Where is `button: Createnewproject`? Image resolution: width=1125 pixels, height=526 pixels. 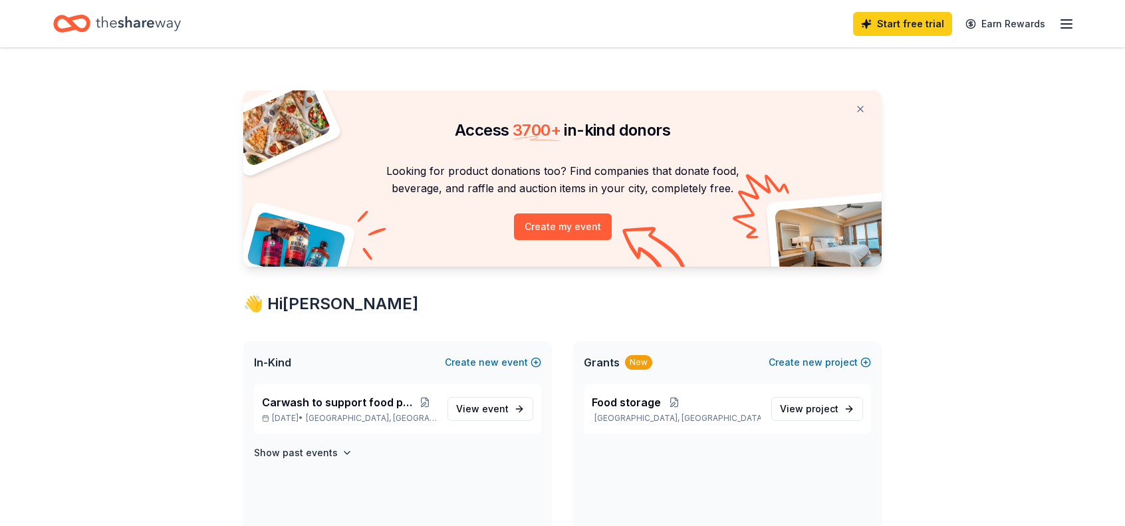
button: Createnewproject is located at coordinates (820, 362).